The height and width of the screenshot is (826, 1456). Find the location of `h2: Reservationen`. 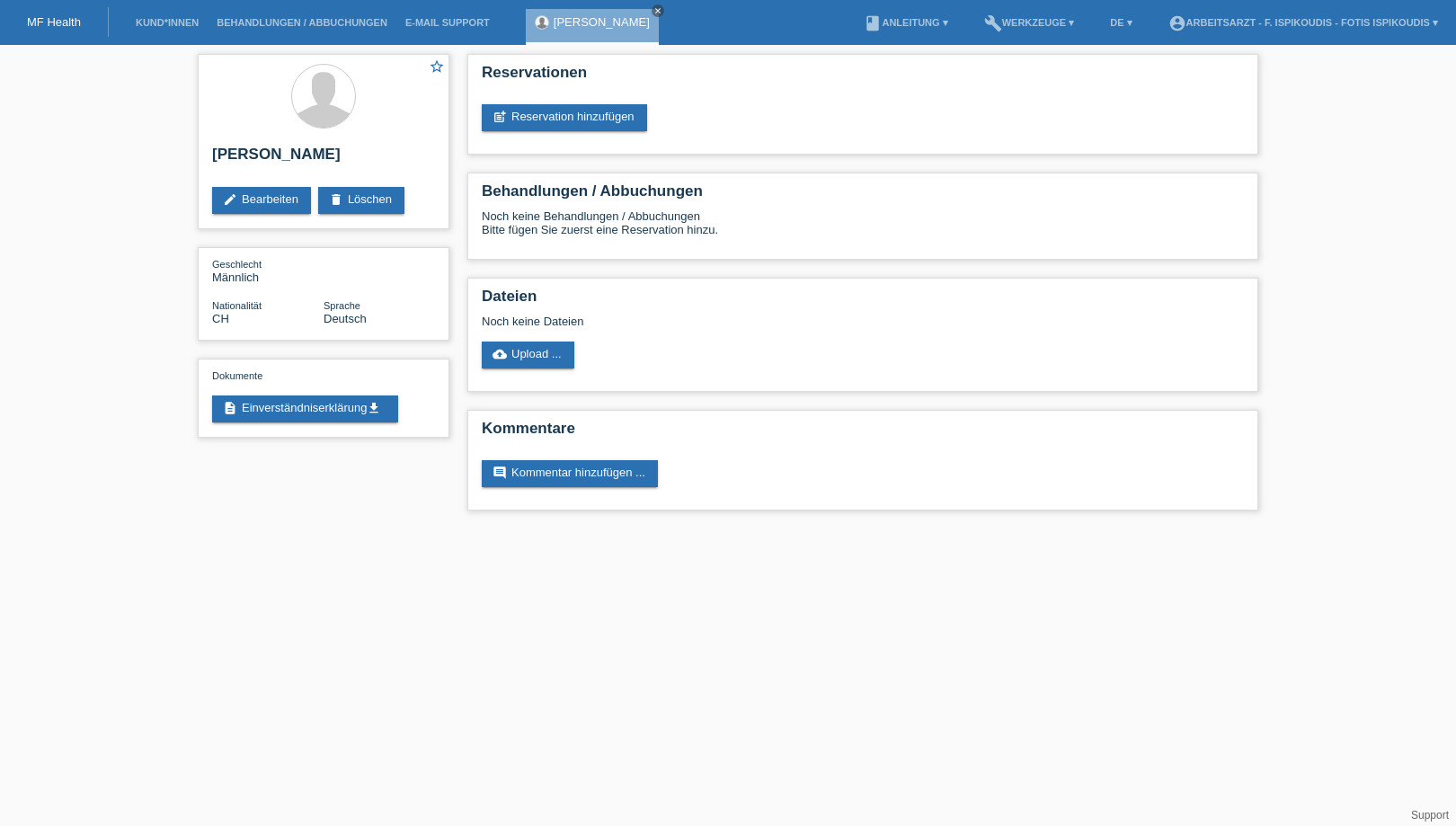

h2: Reservationen is located at coordinates (863, 77).